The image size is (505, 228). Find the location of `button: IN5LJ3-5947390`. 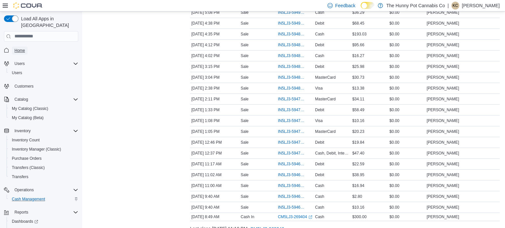

button: IN5LJ3-5947390 is located at coordinates (295, 143).